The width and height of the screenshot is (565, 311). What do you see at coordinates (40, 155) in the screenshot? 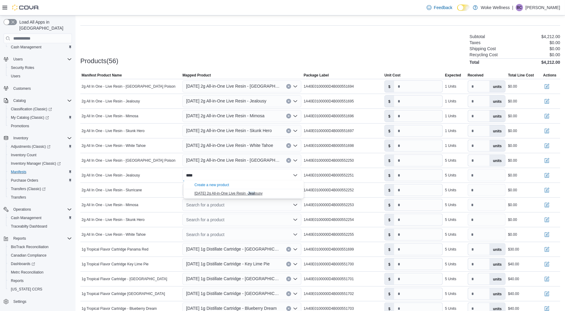
I see `button: Inventory Count` at bounding box center [40, 155].